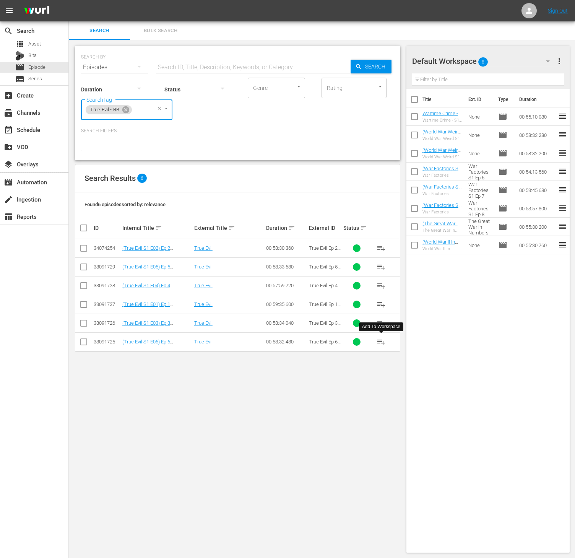  I want to click on div: 00:59:35.600, so click(287, 304).